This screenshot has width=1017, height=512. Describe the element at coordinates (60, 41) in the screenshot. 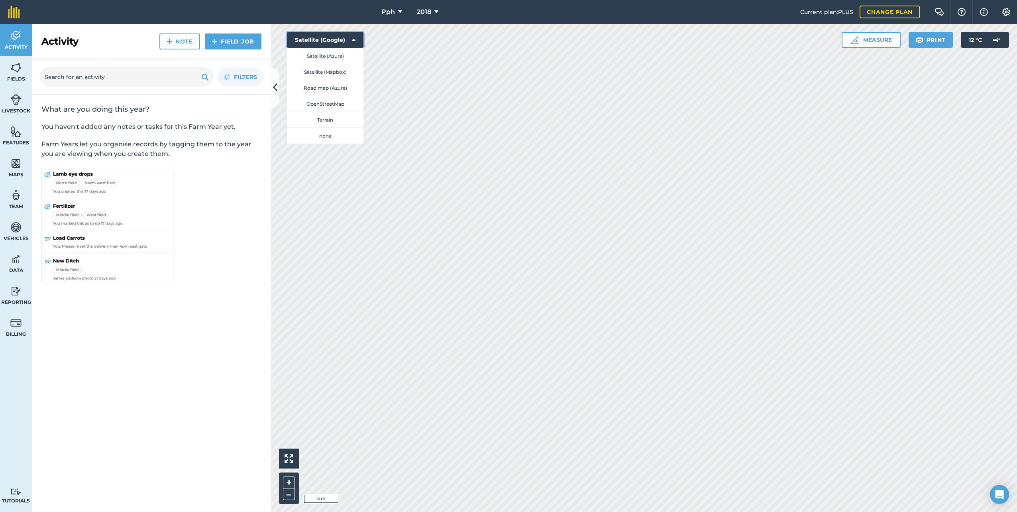

I see `h2: Activity` at that location.